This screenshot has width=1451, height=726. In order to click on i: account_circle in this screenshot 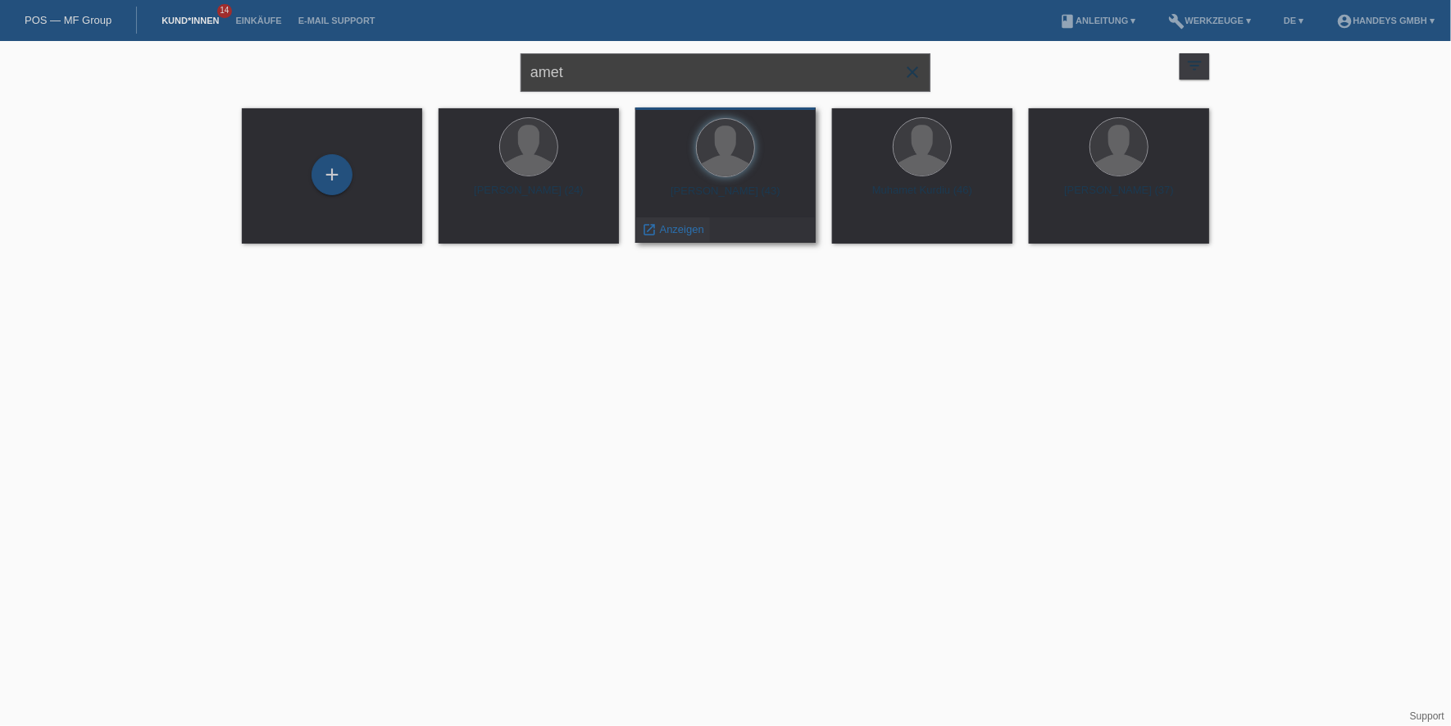, I will do `click(1344, 21)`.